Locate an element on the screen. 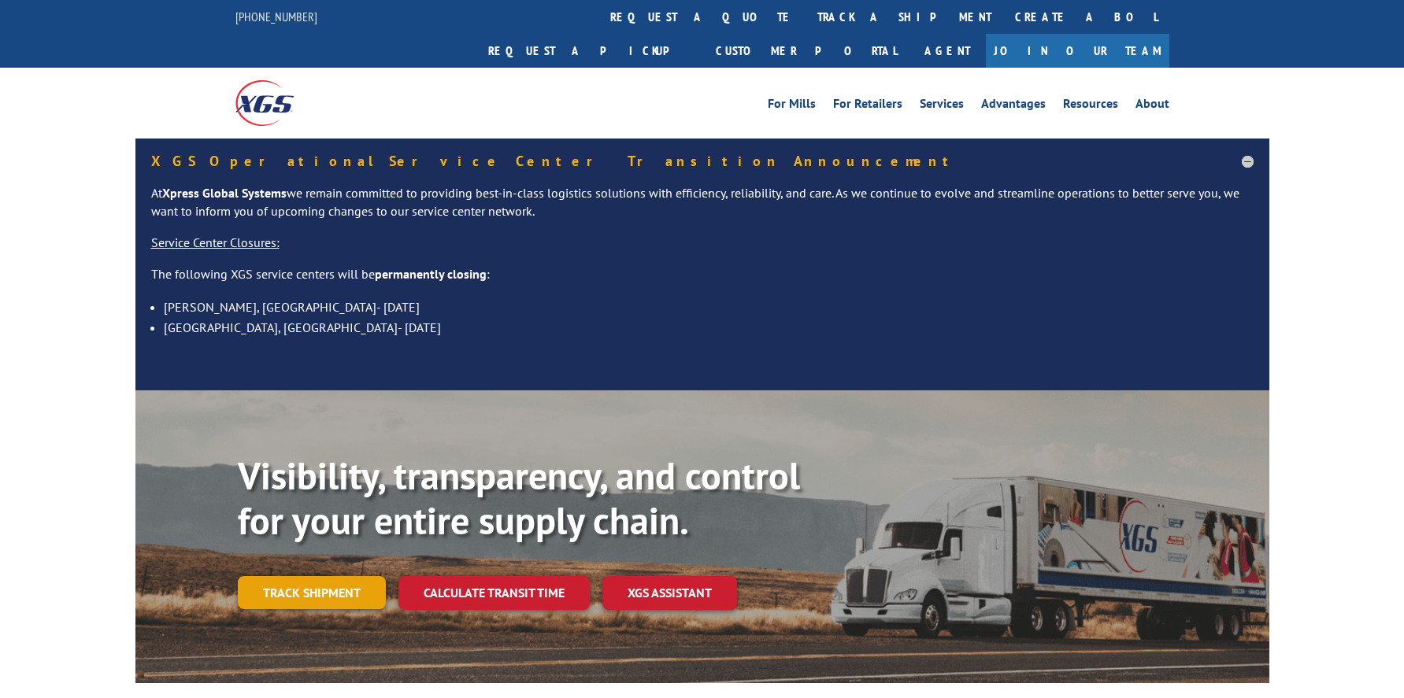 This screenshot has height=698, width=1404. p: At we remain committed to providing best-in-class logistics solutions with efficiency, reliabilit... is located at coordinates (702, 209).